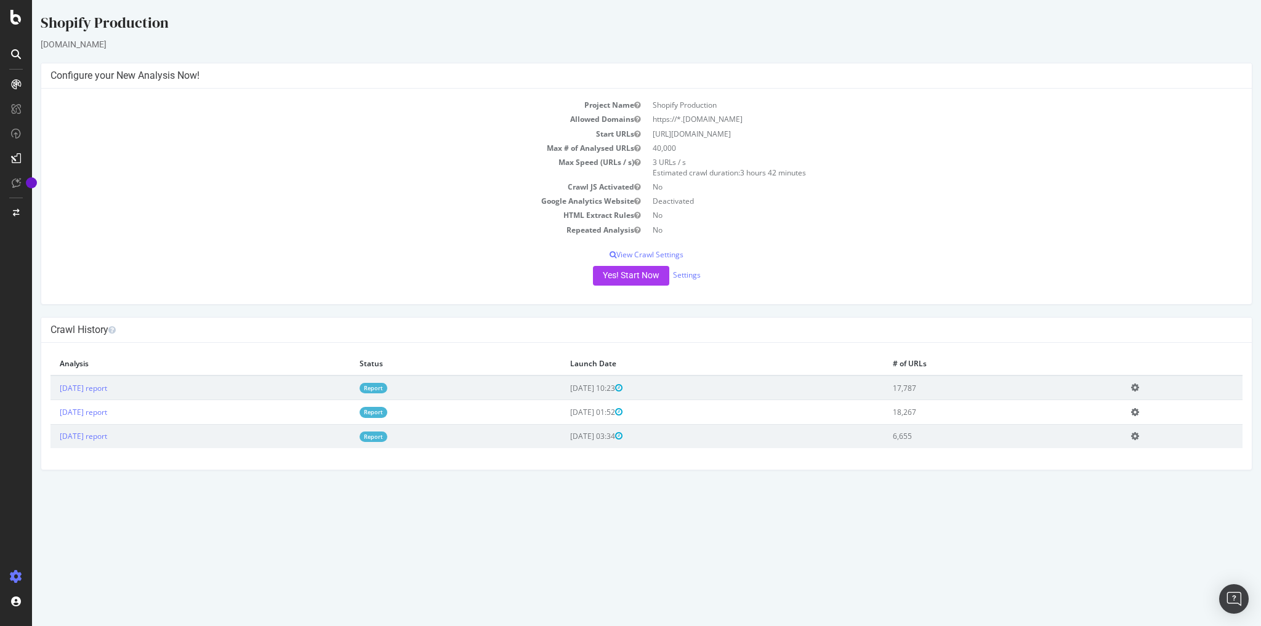 The width and height of the screenshot is (1261, 626). What do you see at coordinates (316, 105) in the screenshot?
I see `td: Project Name` at bounding box center [316, 105].